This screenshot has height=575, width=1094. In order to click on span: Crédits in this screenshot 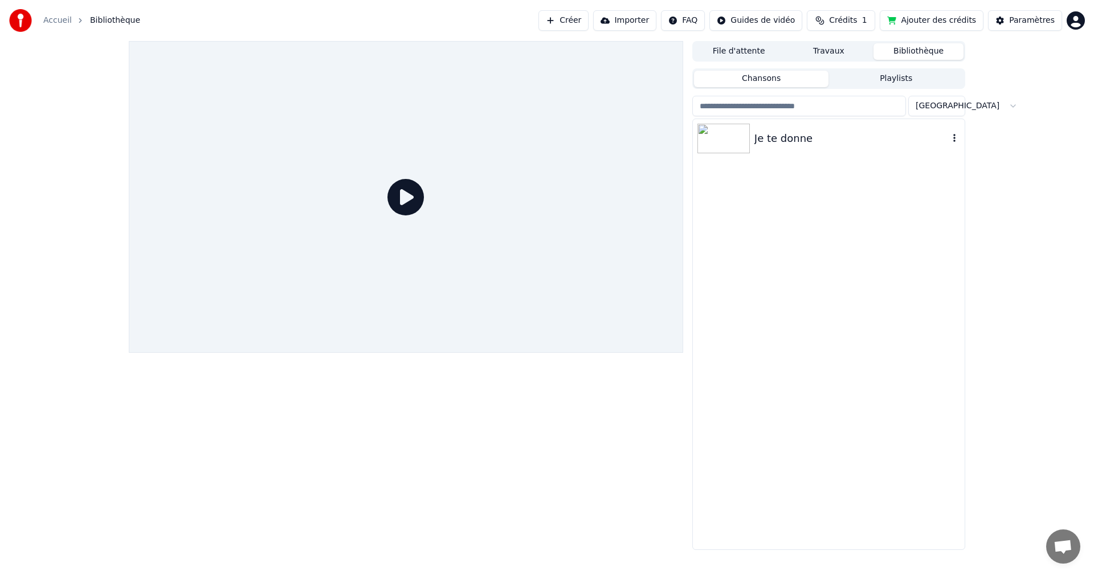, I will do `click(843, 21)`.